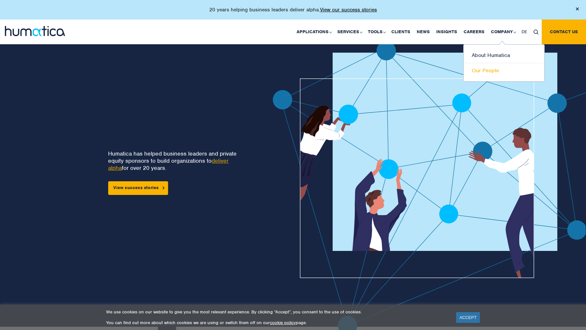 This screenshot has width=586, height=330. I want to click on a: Applications, so click(313, 32).